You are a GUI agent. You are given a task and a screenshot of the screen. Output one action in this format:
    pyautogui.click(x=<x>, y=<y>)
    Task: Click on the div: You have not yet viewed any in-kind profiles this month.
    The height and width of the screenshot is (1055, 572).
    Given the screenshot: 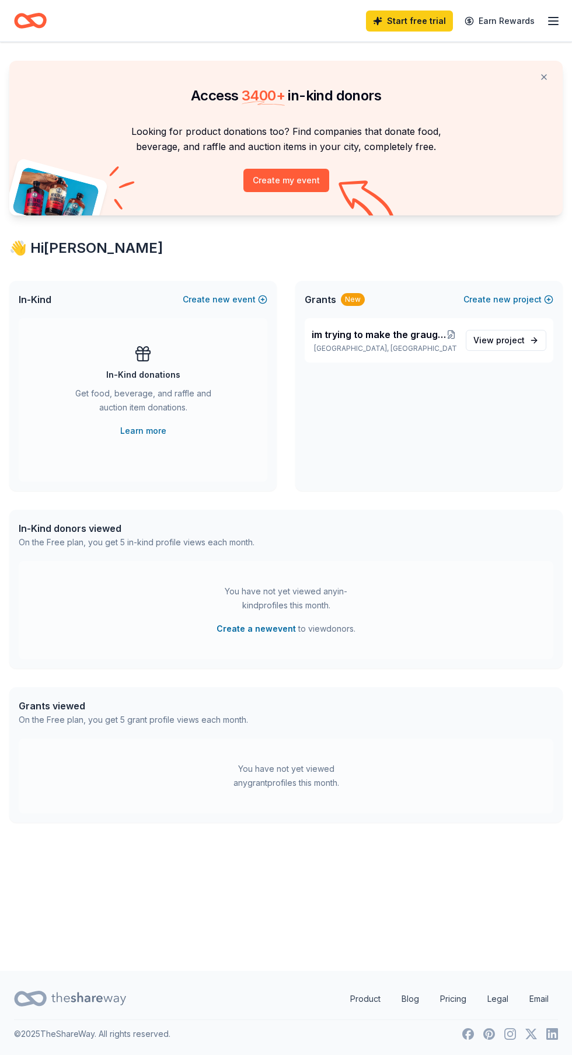 What is the action you would take?
    pyautogui.click(x=286, y=599)
    